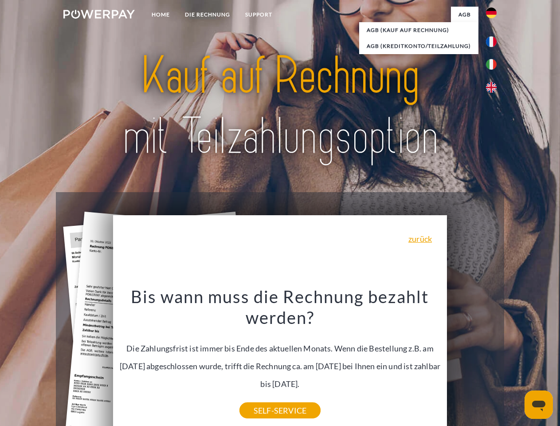 The height and width of the screenshot is (426, 560). Describe the element at coordinates (492, 87) in the screenshot. I see `img: en` at that location.